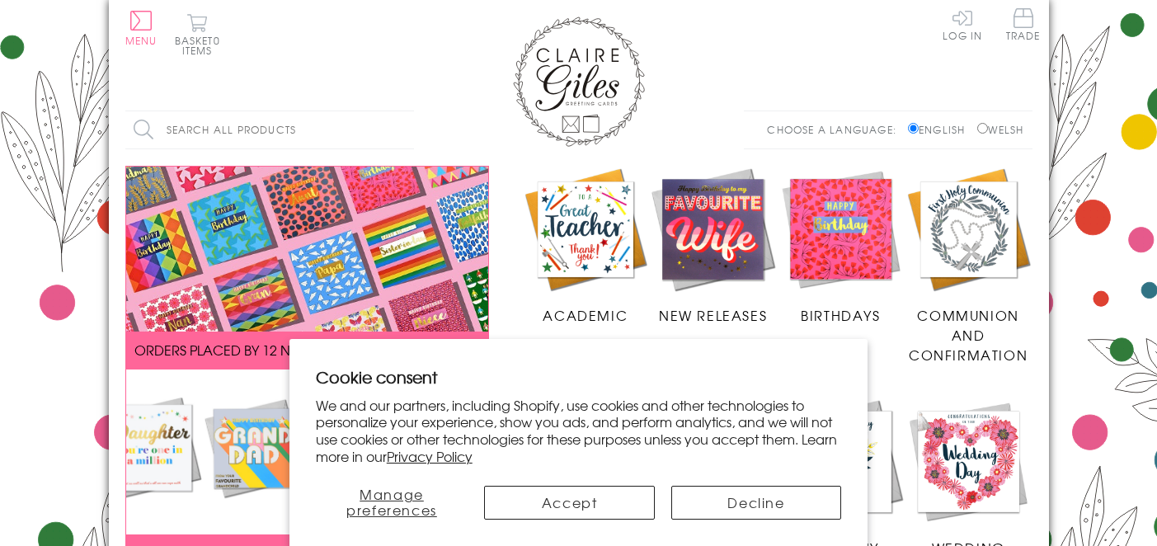 This screenshot has width=1157, height=546. Describe the element at coordinates (141, 40) in the screenshot. I see `span: Menu` at that location.